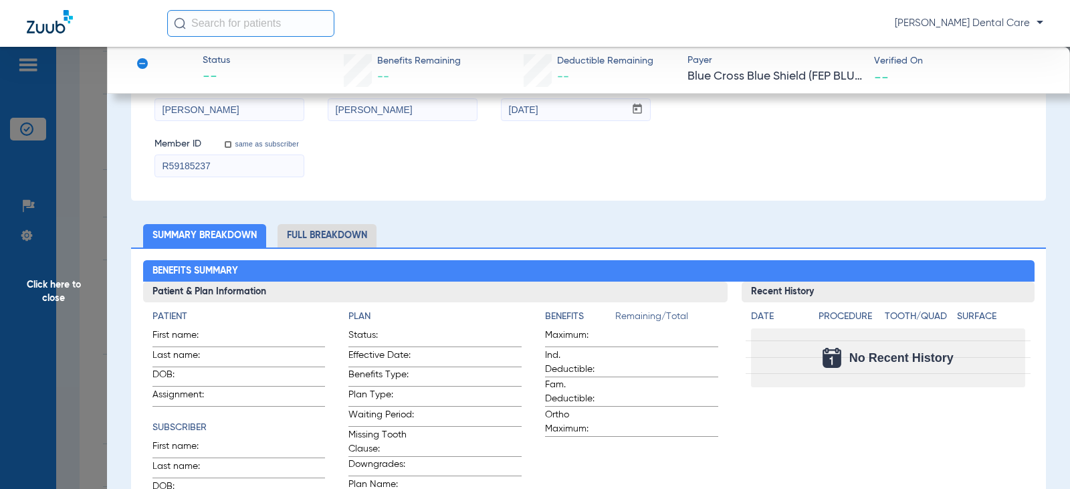 The width and height of the screenshot is (1070, 489). Describe the element at coordinates (848, 316) in the screenshot. I see `h4: Procedure` at that location.